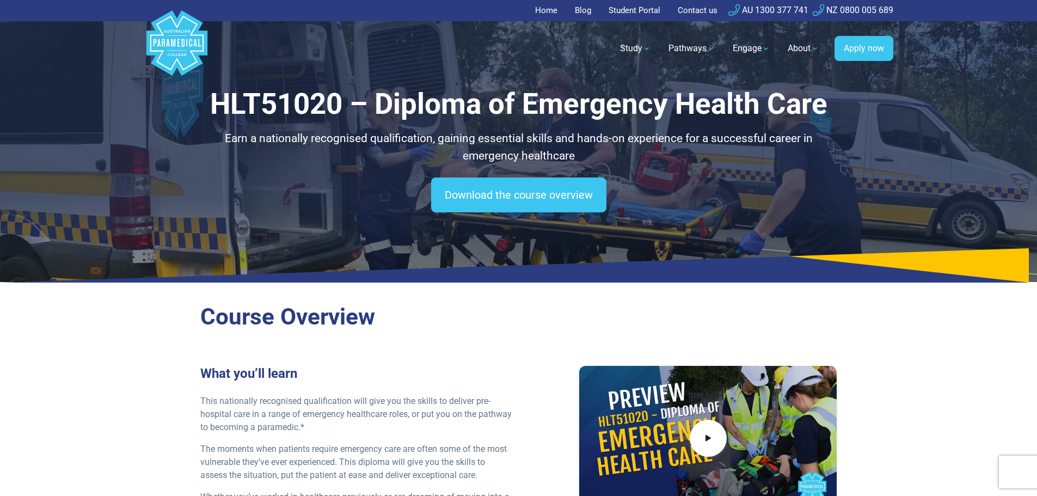 This screenshot has width=1037, height=496. Describe the element at coordinates (356, 462) in the screenshot. I see `p: The moments when patients require emergency care are often some of the most vulnerable they’ve ev...` at that location.